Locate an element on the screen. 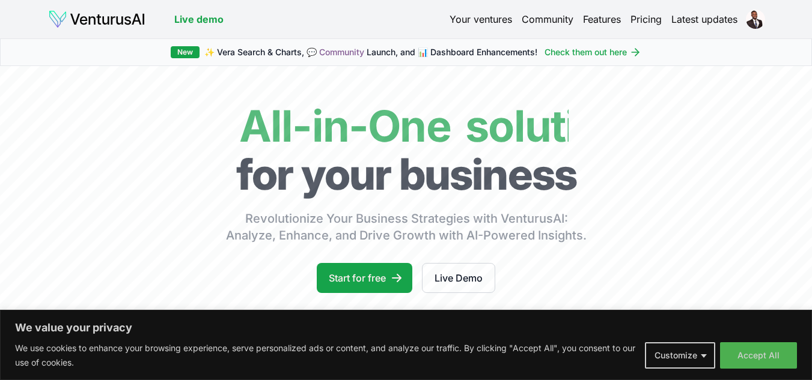 This screenshot has height=380, width=812. a: Your ventures is located at coordinates (481, 19).